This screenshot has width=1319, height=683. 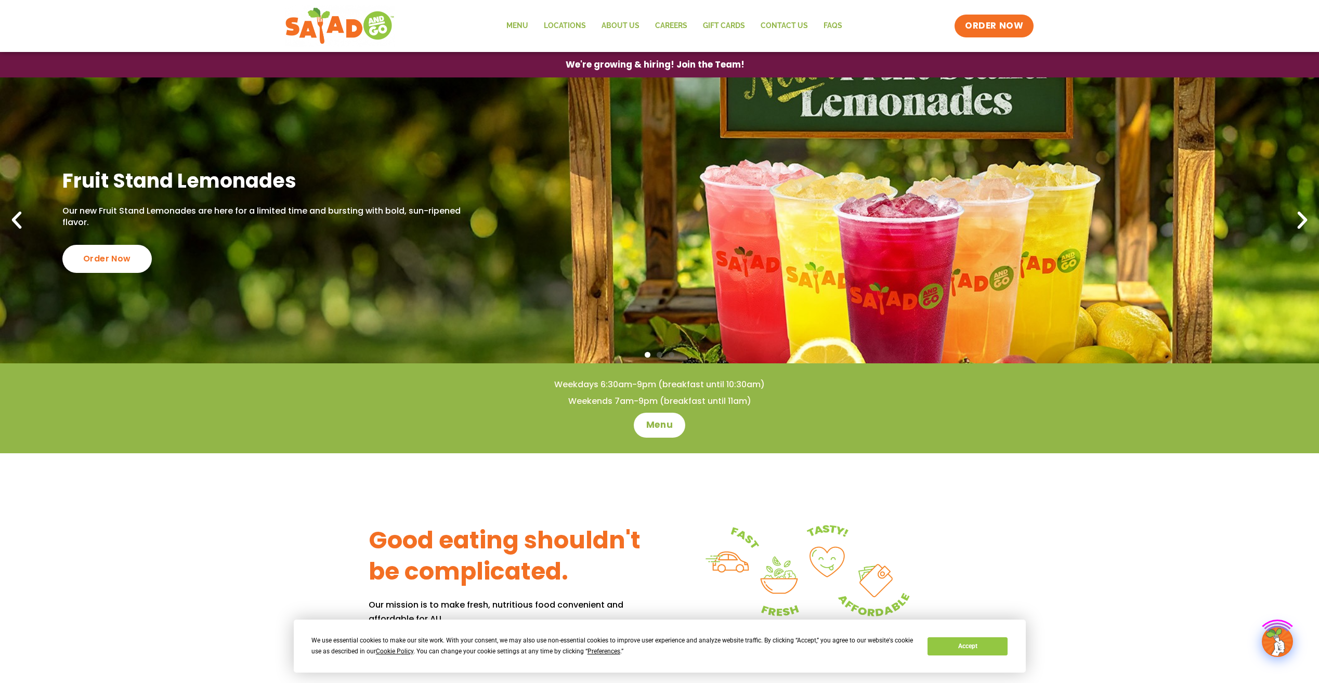 What do you see at coordinates (659, 385) in the screenshot?
I see `h4: Weekdays 6:30am-9pm (breakfast until 10:30am)` at bounding box center [659, 385].